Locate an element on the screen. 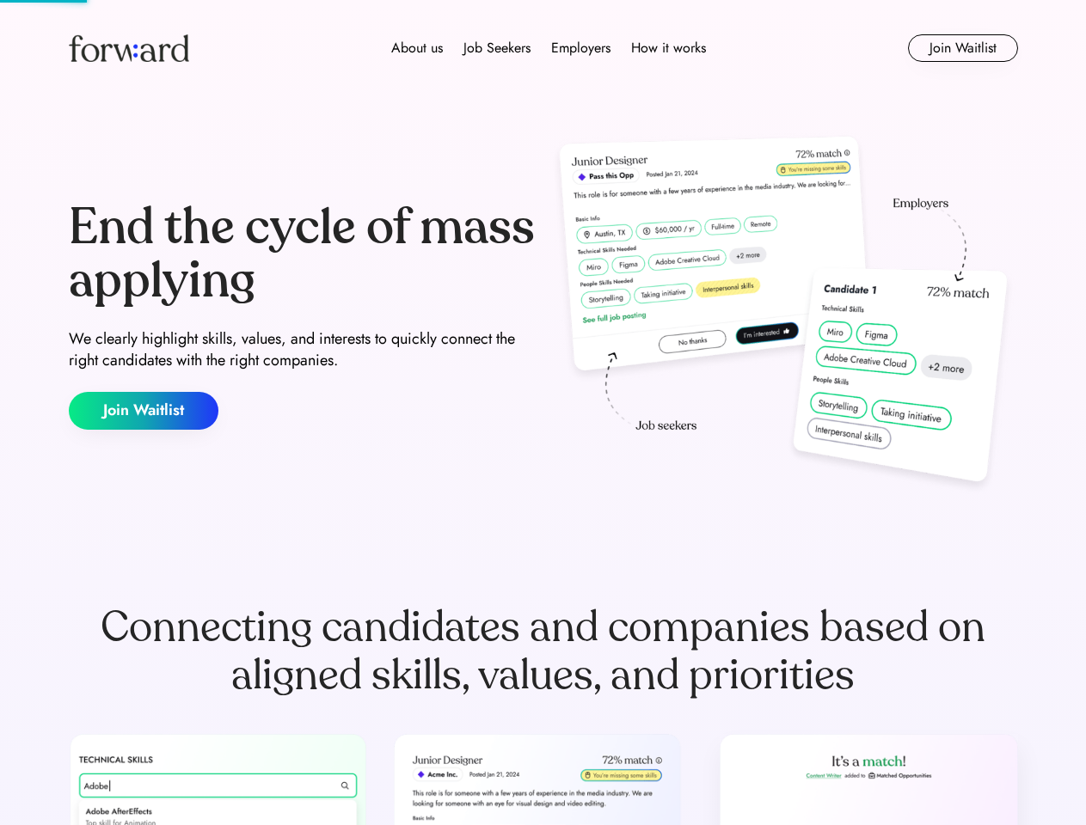  div: End the cycle of mass applying is located at coordinates (303, 254).